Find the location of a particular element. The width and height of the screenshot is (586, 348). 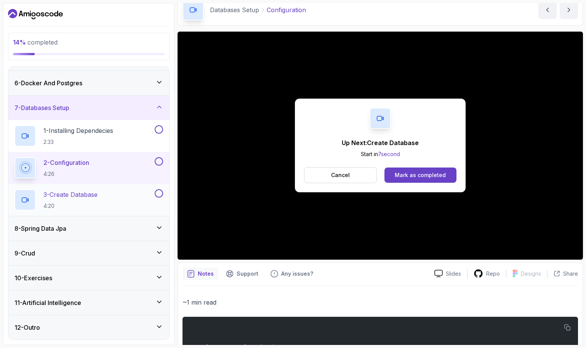

p: 3 - Create Database is located at coordinates (71, 195).